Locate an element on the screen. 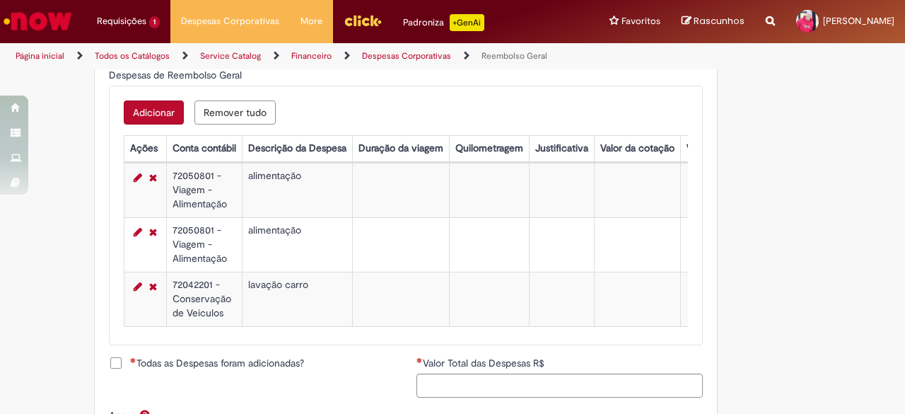  td: 72042201 - Conservação de Veiculos is located at coordinates (204, 298).